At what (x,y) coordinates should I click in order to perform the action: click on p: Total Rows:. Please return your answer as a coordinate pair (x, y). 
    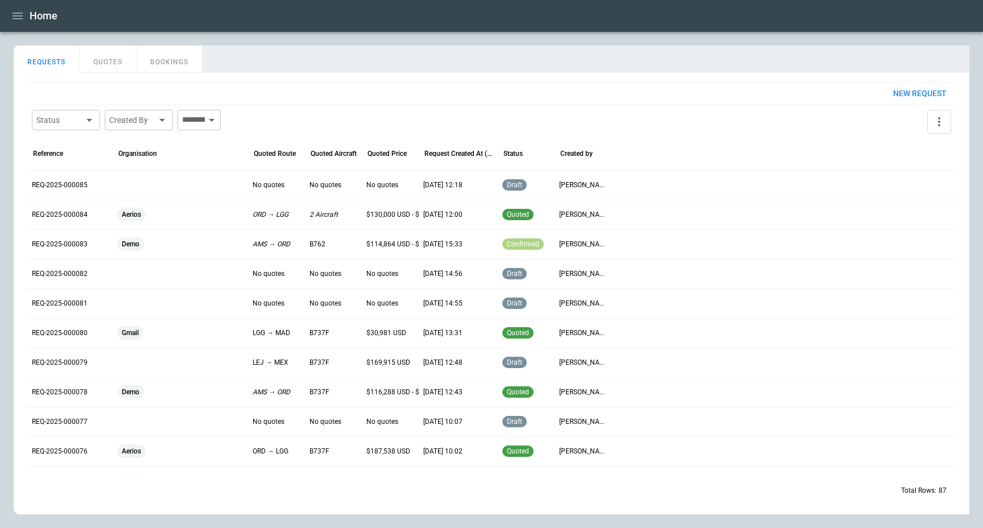
    Looking at the image, I should click on (919, 490).